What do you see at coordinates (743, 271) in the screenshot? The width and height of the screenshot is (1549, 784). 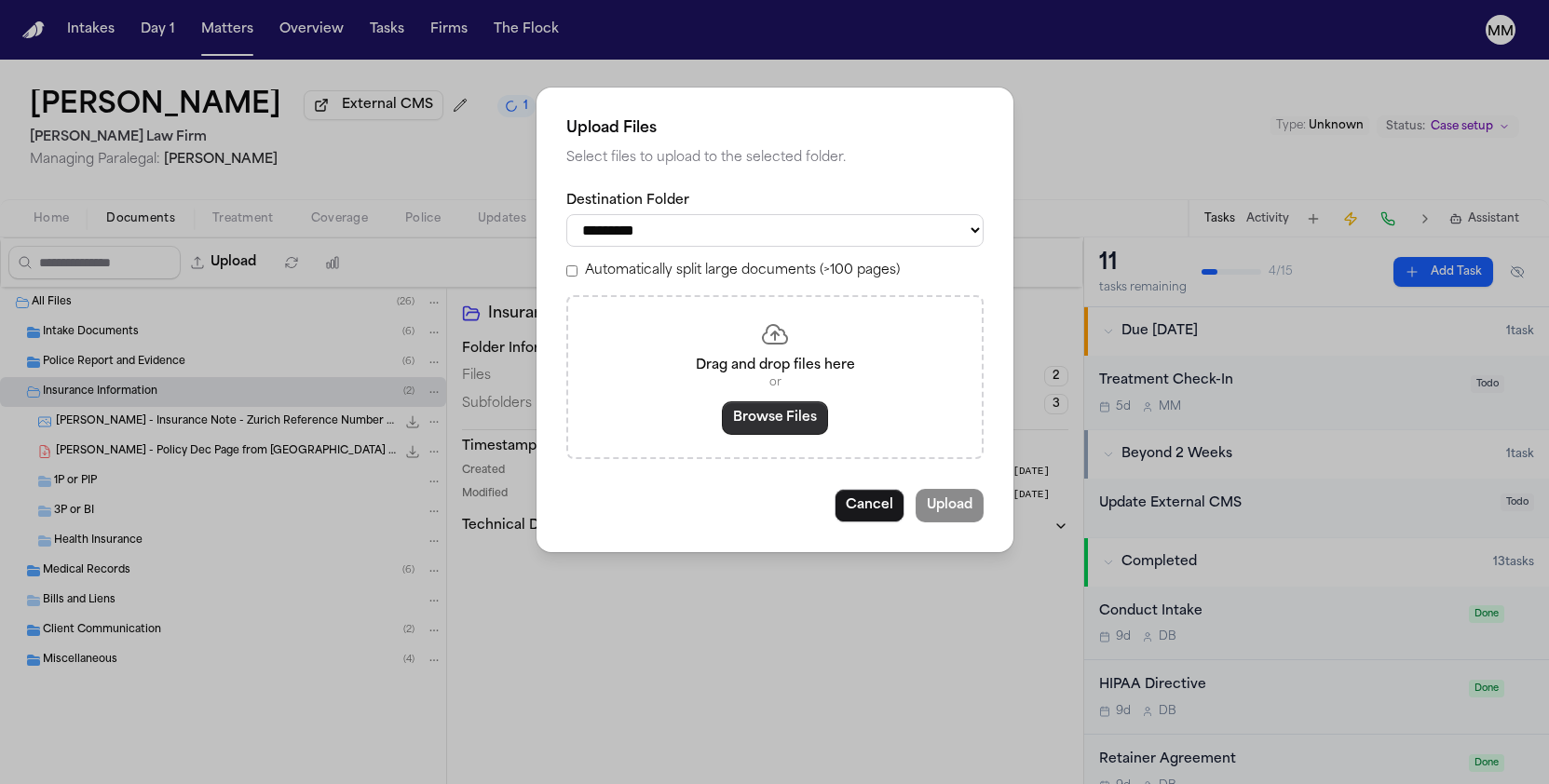 I see `label: Automatically split large documents (>100 pages)` at bounding box center [743, 271].